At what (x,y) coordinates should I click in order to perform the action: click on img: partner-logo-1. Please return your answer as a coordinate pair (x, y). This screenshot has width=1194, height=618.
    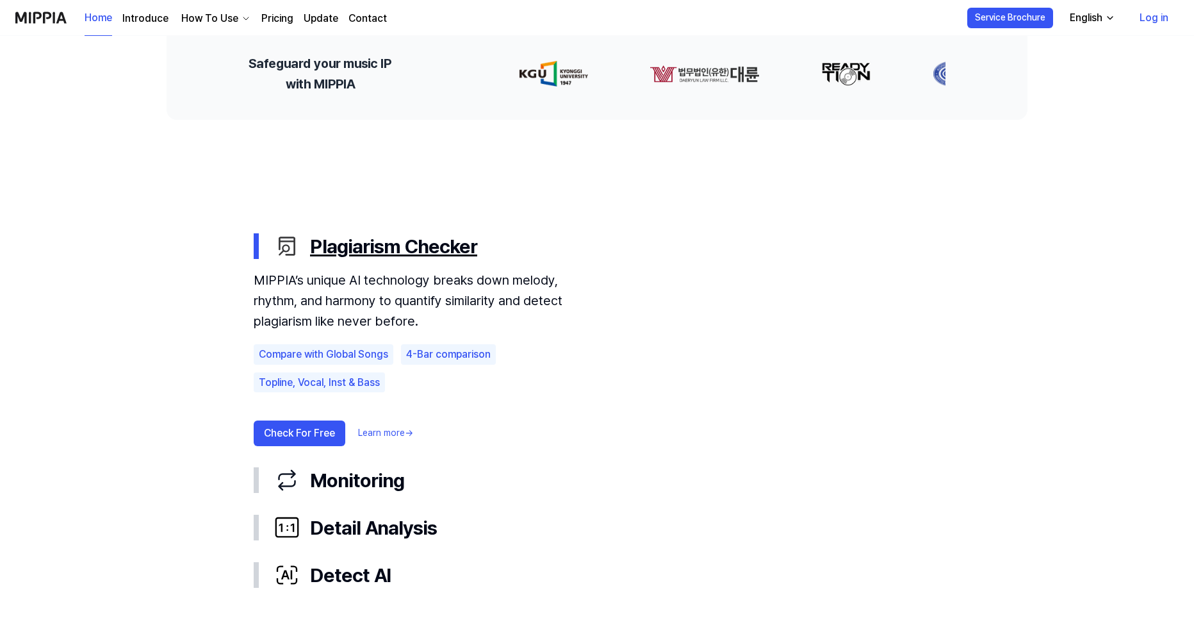
    Looking at the image, I should click on (663, 74).